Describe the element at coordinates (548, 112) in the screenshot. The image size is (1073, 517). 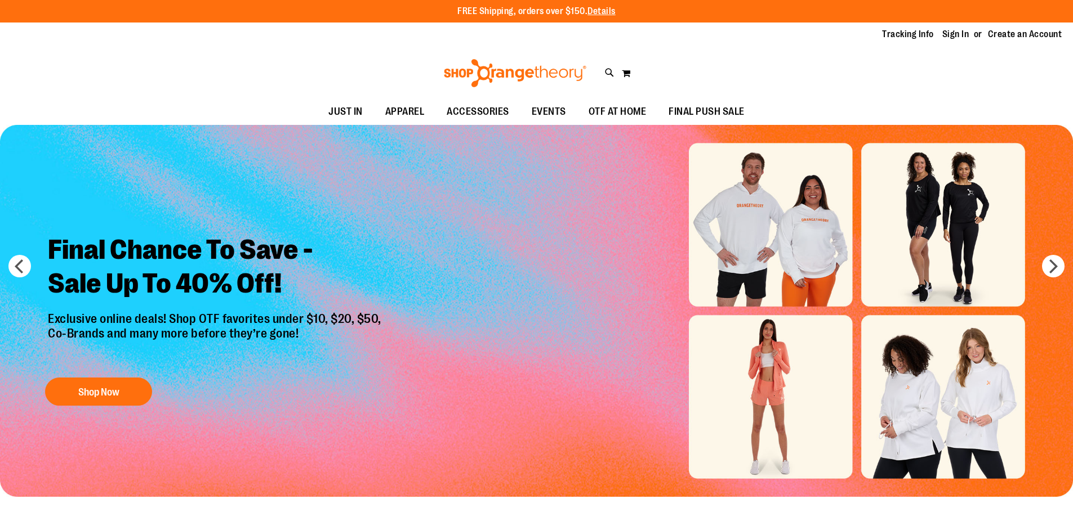
I see `a: EVENTS` at that location.